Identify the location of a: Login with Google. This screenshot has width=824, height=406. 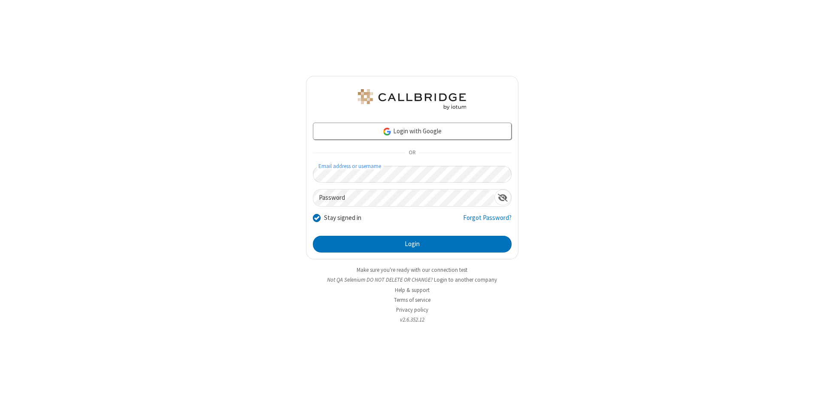
(412, 131).